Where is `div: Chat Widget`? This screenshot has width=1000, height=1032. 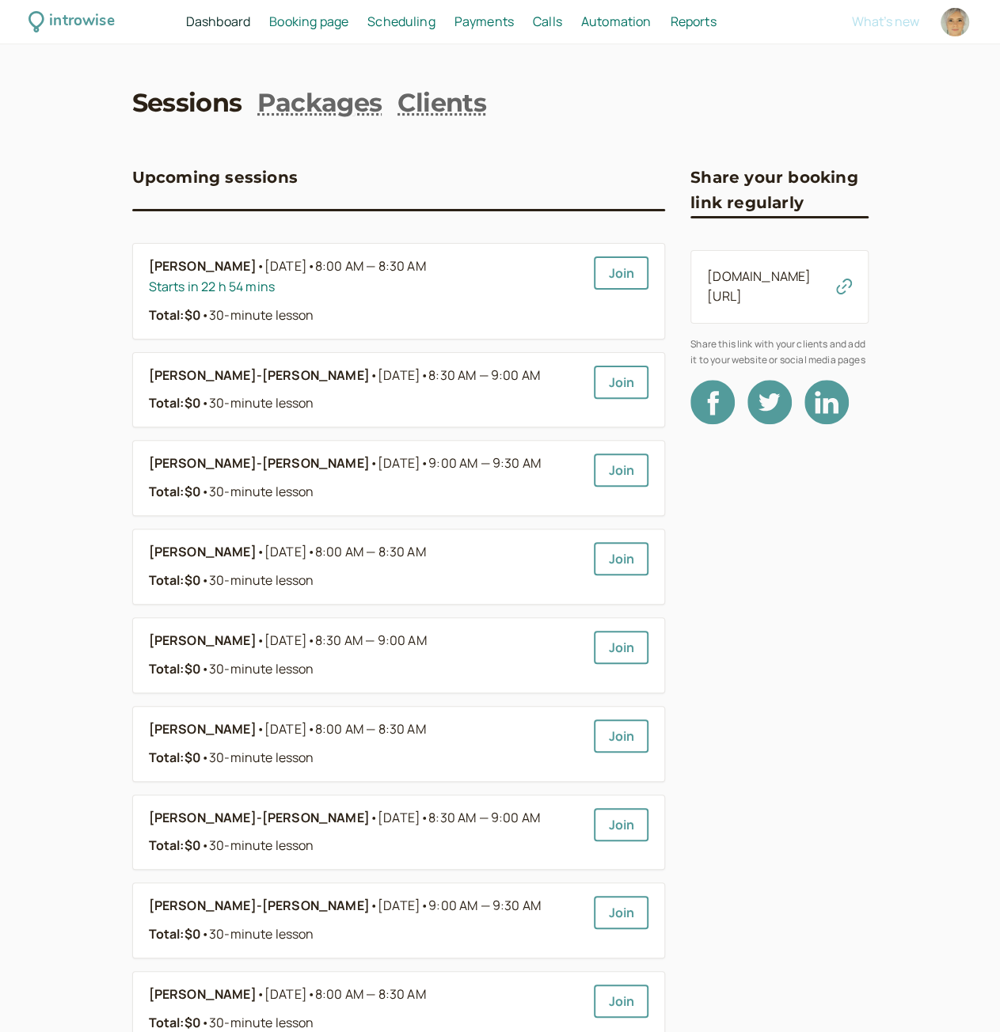
div: Chat Widget is located at coordinates (960, 994).